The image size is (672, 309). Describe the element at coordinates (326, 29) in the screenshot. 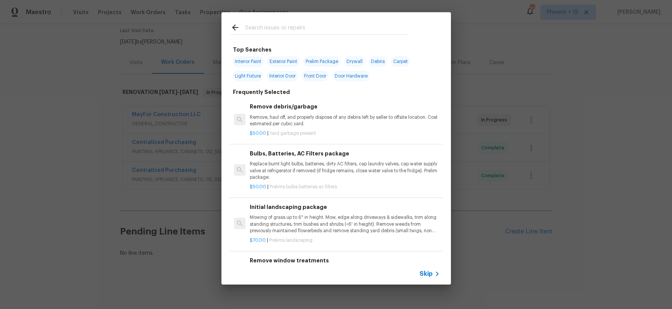

I see `input: Search issues or repairs` at that location.